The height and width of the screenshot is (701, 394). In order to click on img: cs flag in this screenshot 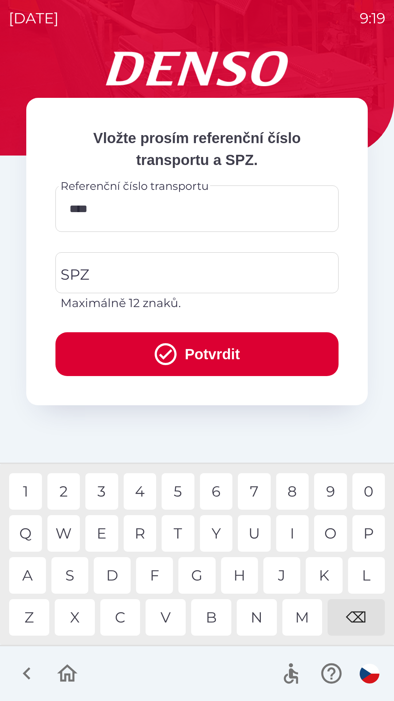, I will do `click(370, 674)`.